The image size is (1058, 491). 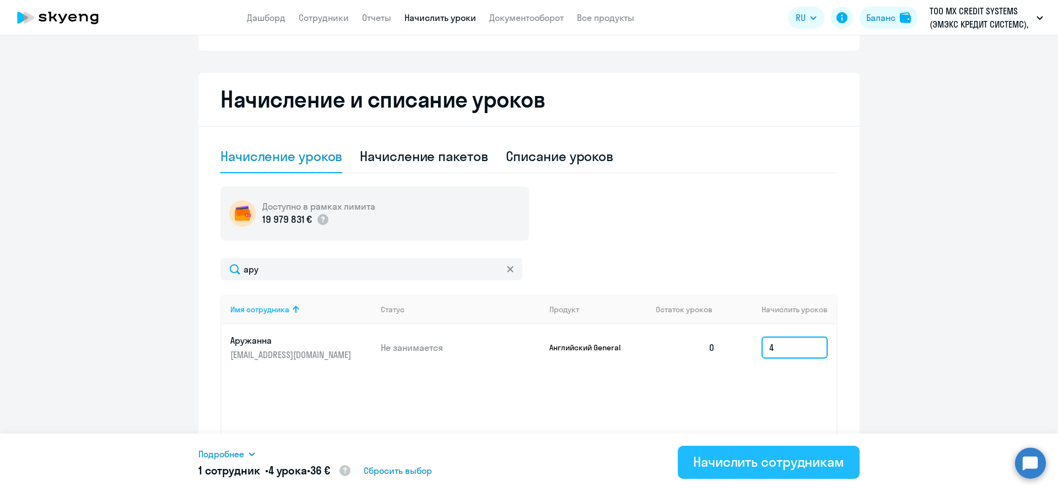 I want to click on span: Подробнее, so click(x=221, y=454).